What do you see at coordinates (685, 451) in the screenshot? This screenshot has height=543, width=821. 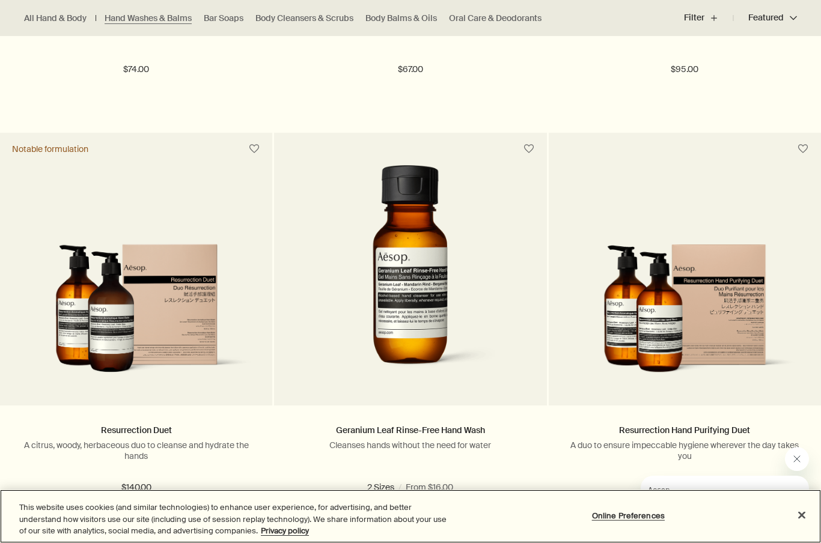 I see `p: A duo to ensure impeccable hygiene wherever the day takes you` at bounding box center [685, 451].